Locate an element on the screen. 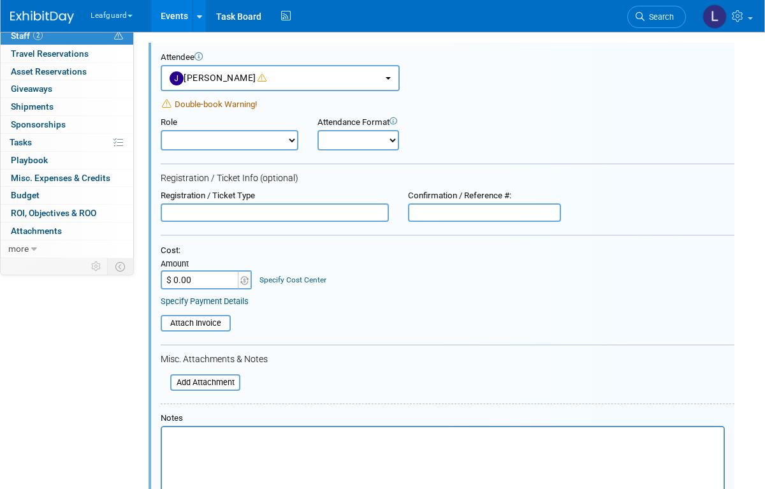 The width and height of the screenshot is (765, 489). span: Attachments is located at coordinates (36, 231).